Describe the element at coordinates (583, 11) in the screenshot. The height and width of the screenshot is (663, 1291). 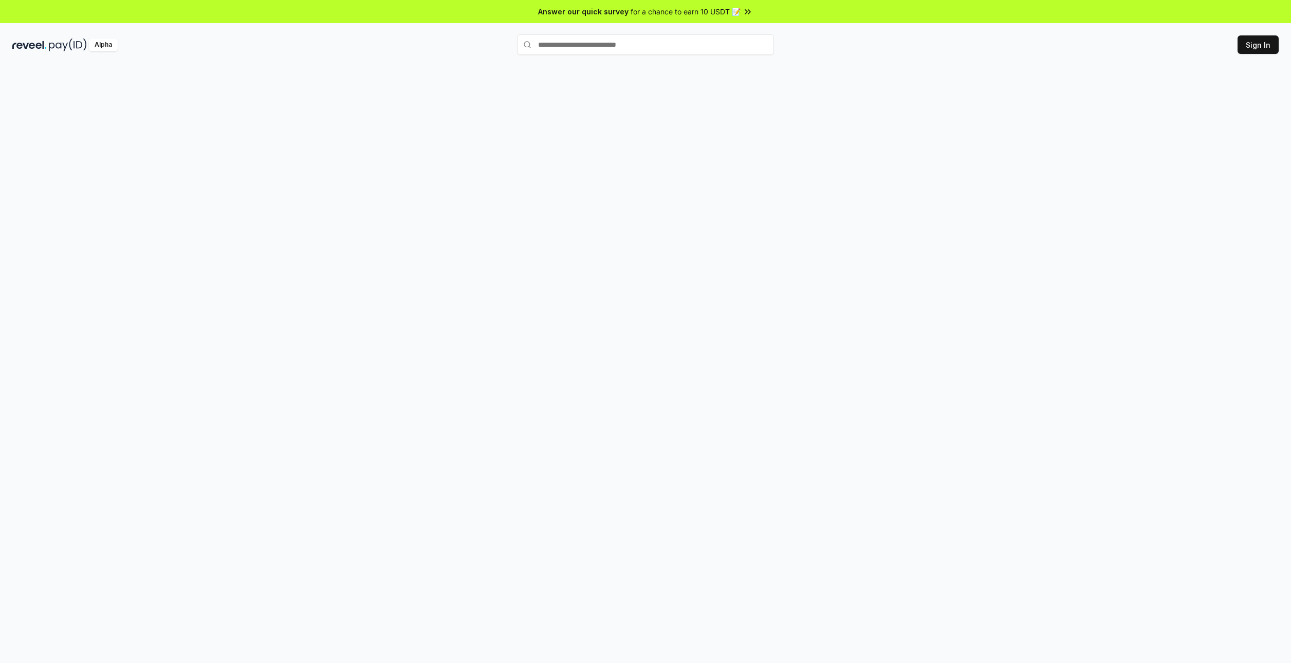
I see `span: Answer our quick survey` at that location.